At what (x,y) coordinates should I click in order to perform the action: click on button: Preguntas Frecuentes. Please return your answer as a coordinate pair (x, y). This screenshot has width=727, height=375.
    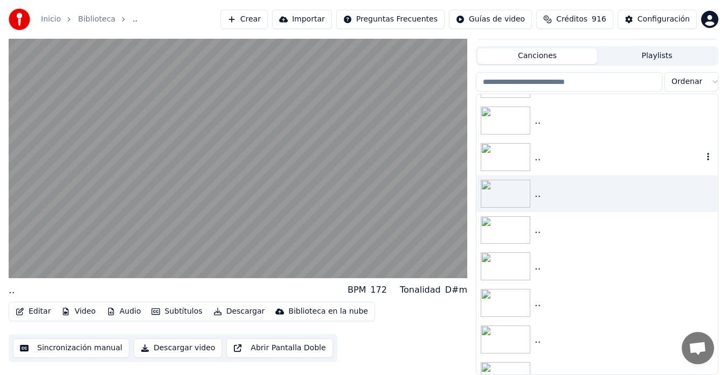
    Looking at the image, I should click on (390, 19).